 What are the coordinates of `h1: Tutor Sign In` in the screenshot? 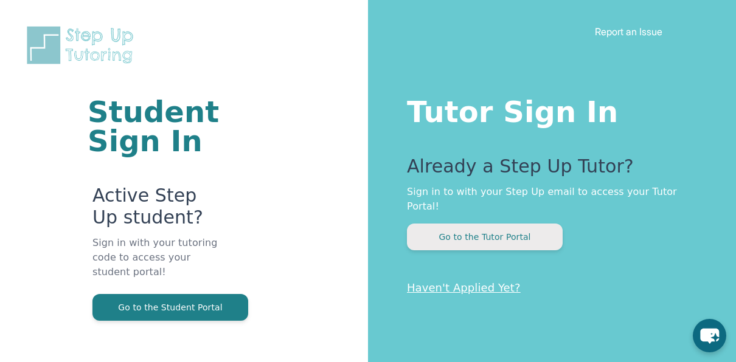 It's located at (547, 109).